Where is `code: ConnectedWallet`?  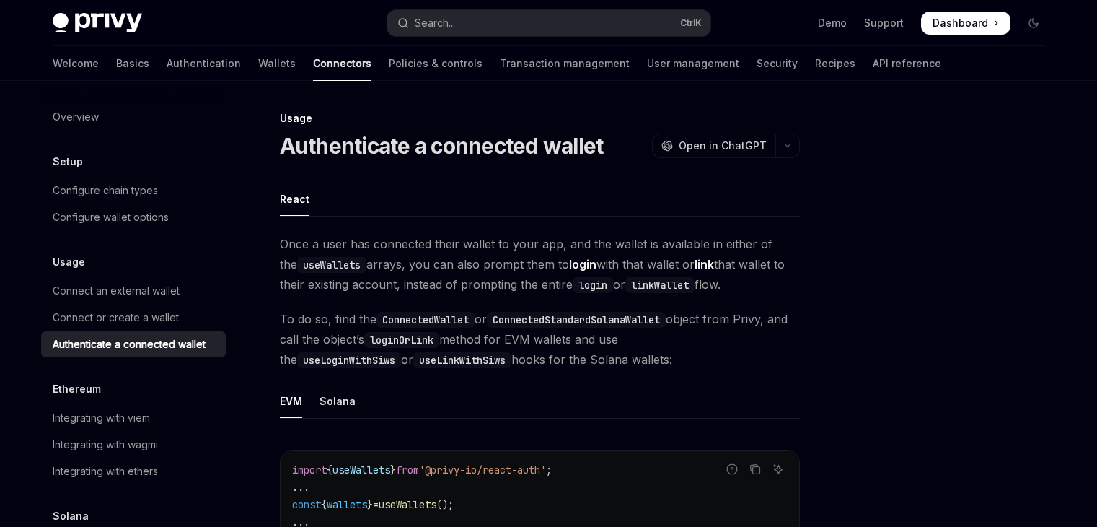 code: ConnectedWallet is located at coordinates (426, 320).